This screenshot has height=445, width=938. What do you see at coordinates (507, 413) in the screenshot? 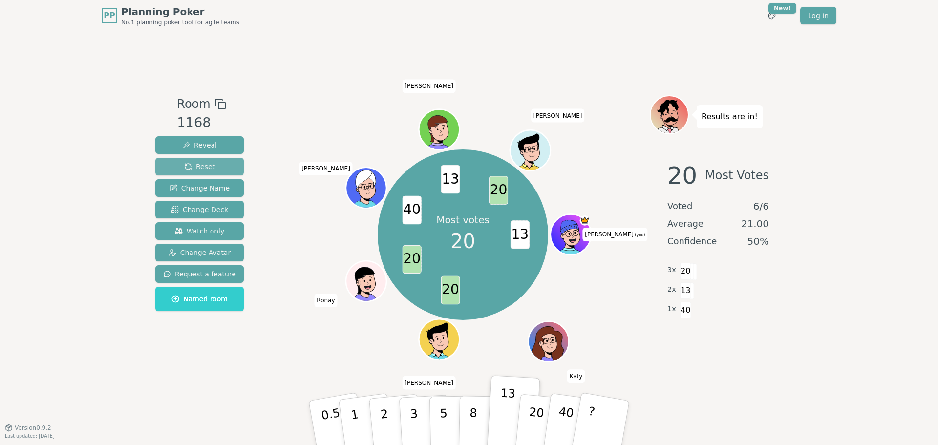
I see `p: 13` at bounding box center [507, 413].